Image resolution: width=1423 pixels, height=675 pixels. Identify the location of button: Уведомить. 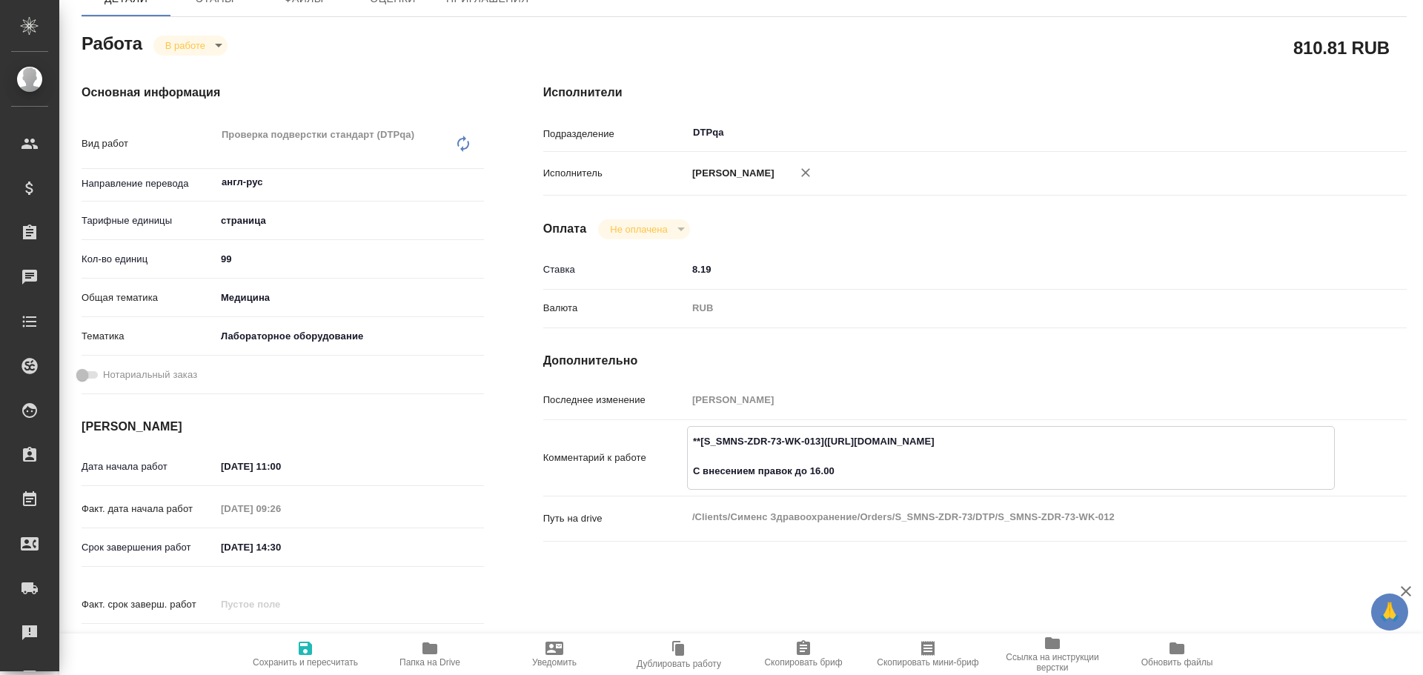
(554, 654).